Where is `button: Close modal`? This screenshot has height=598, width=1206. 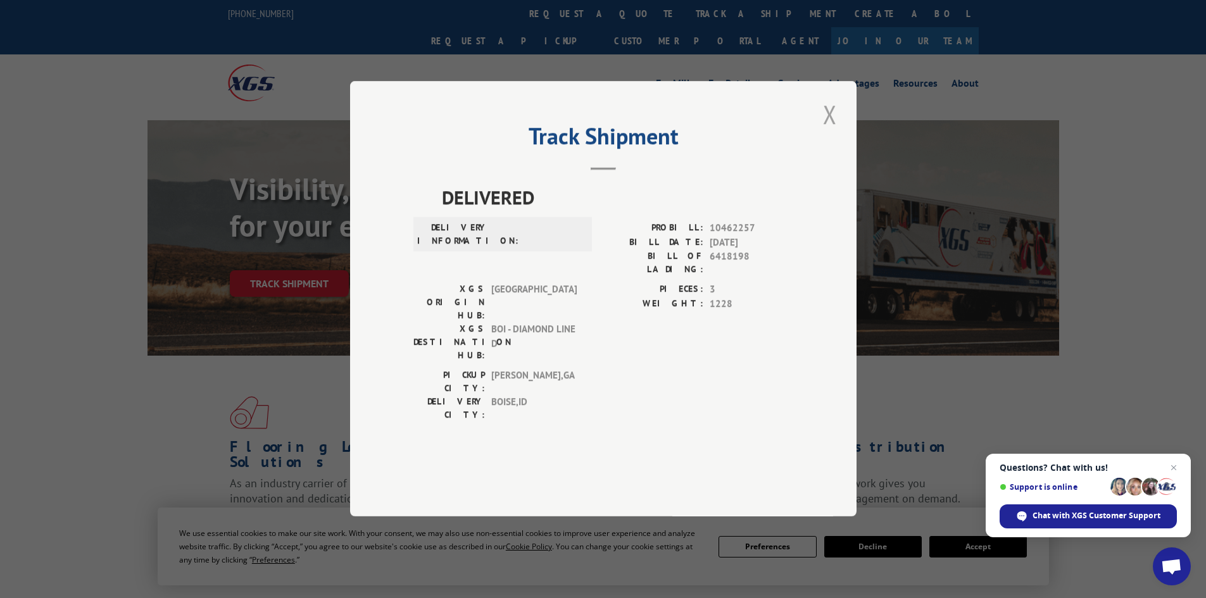 button: Close modal is located at coordinates (830, 114).